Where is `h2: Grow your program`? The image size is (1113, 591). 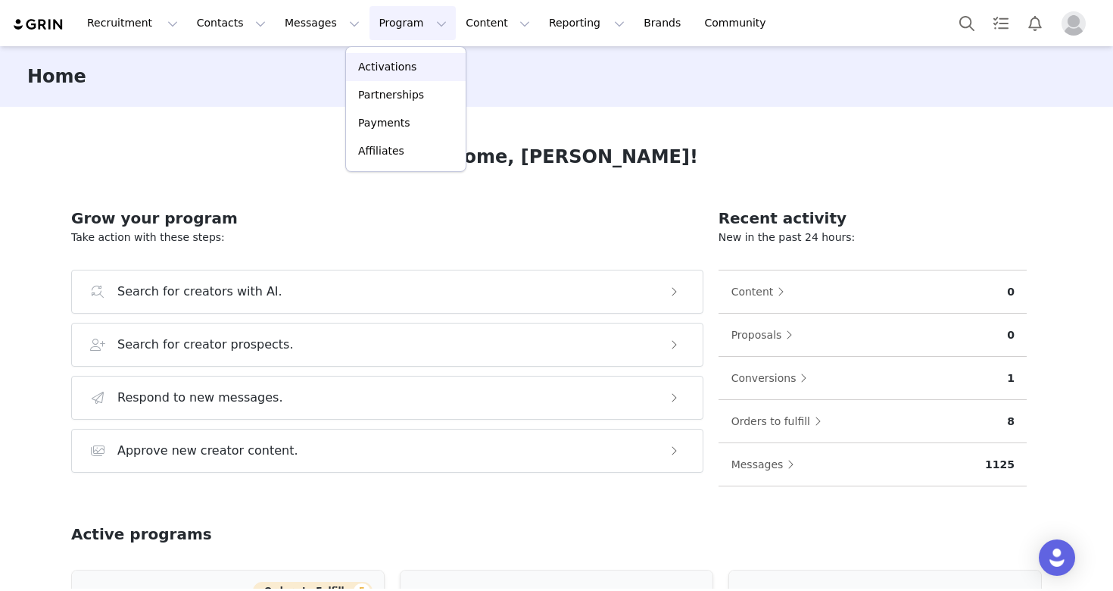
h2: Grow your program is located at coordinates (387, 218).